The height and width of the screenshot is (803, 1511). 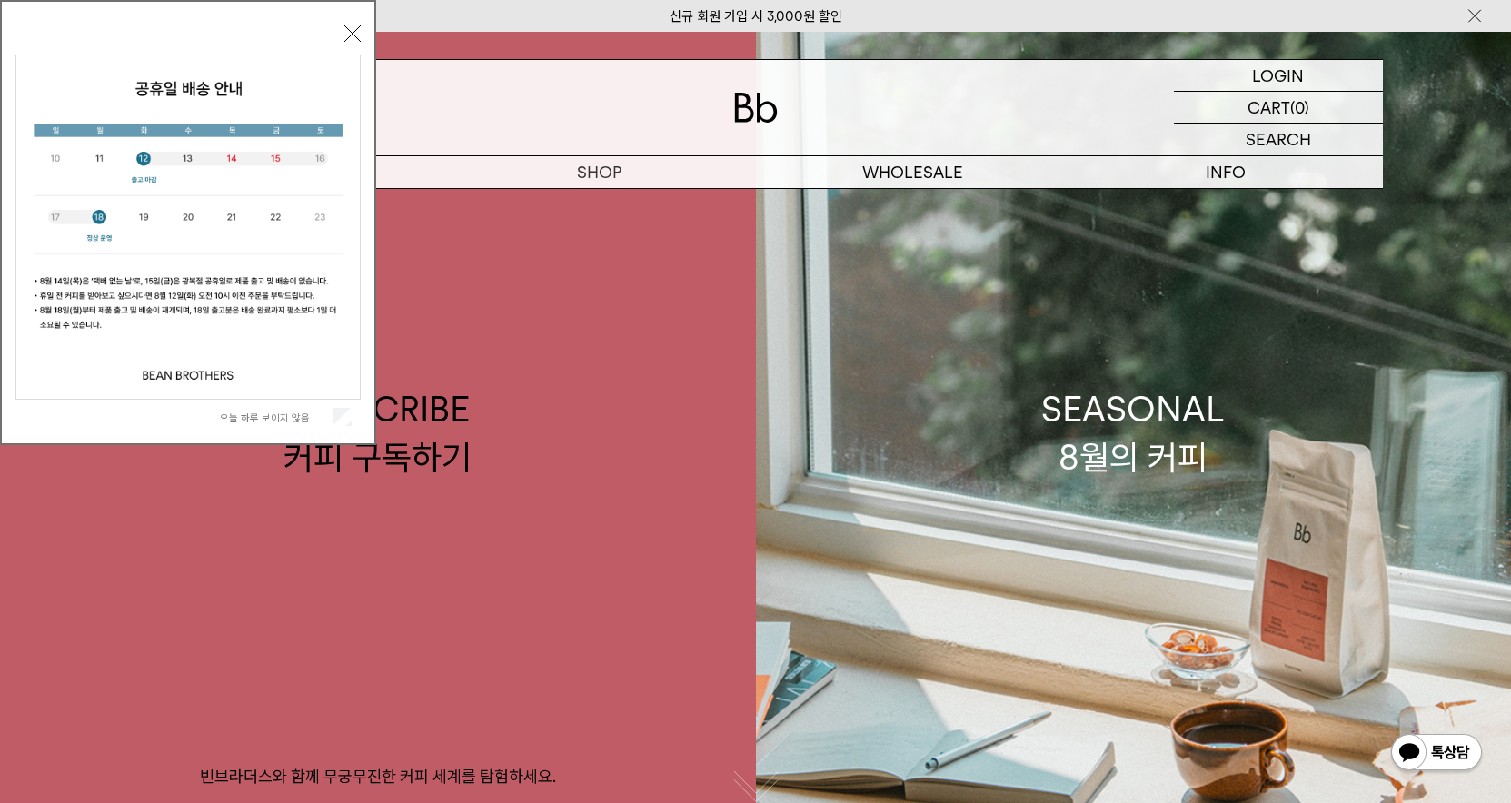 I want to click on img: 로고, so click(x=756, y=107).